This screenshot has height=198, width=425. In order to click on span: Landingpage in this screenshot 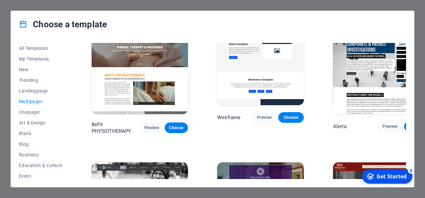, I will do `click(41, 91)`.